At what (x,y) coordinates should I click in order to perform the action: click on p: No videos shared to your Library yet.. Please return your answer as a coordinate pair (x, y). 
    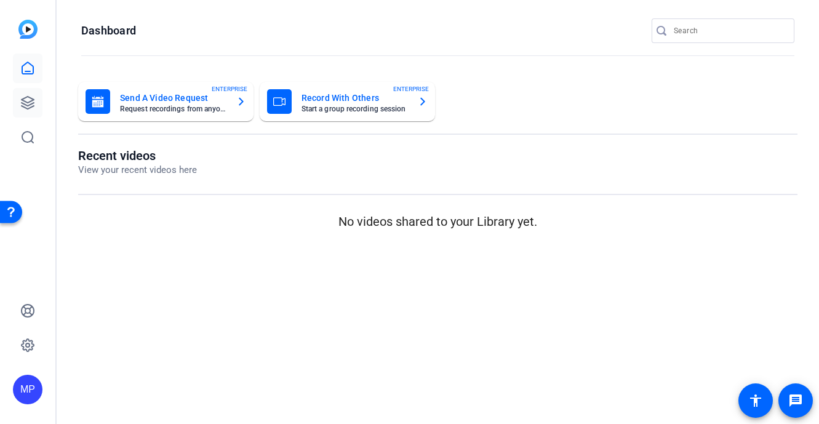
    Looking at the image, I should click on (437, 221).